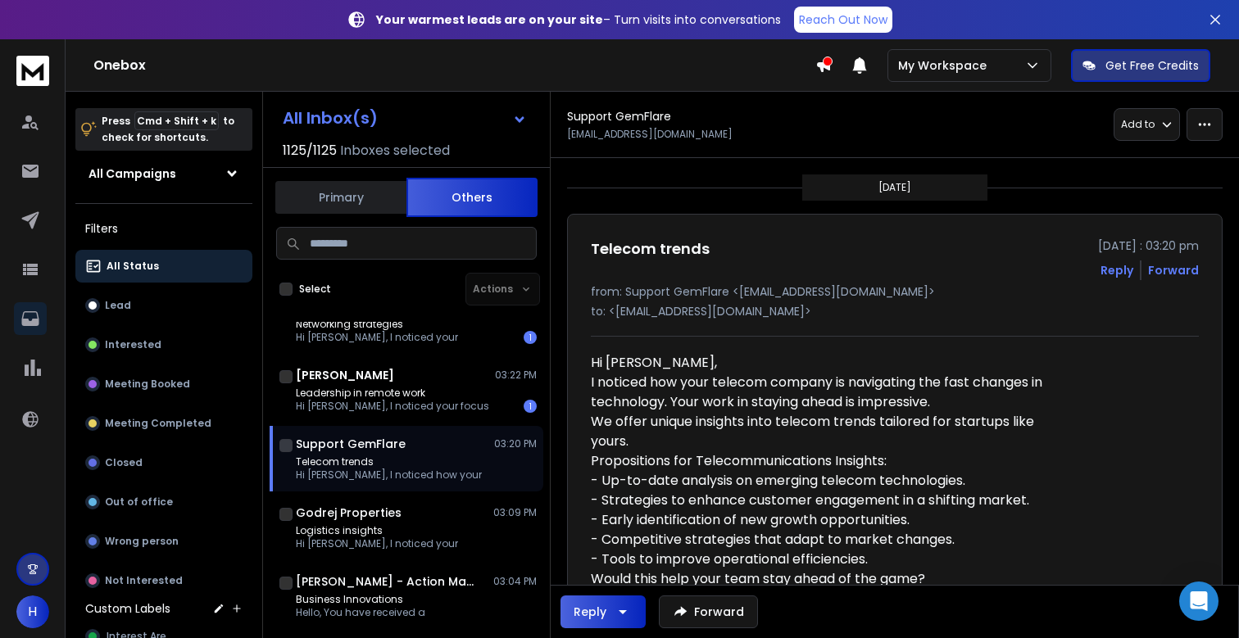 The width and height of the screenshot is (1239, 638). Describe the element at coordinates (33, 70) in the screenshot. I see `img: logo` at that location.